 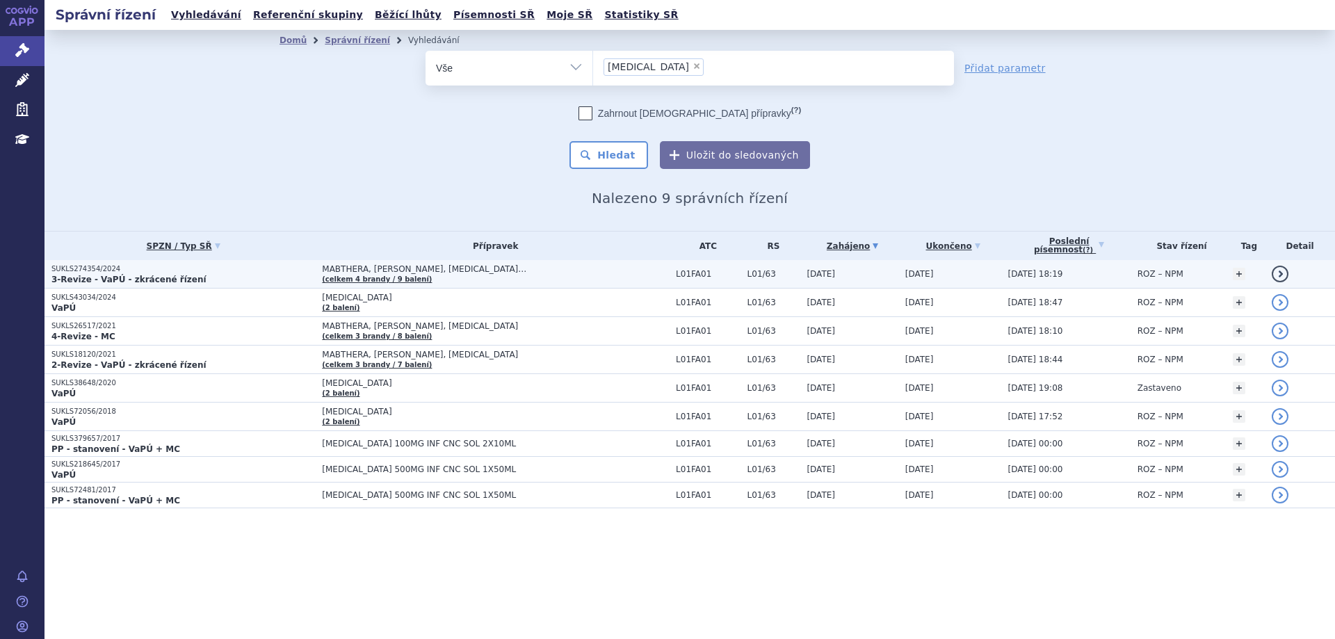 I want to click on th: Tag, so click(x=1245, y=245).